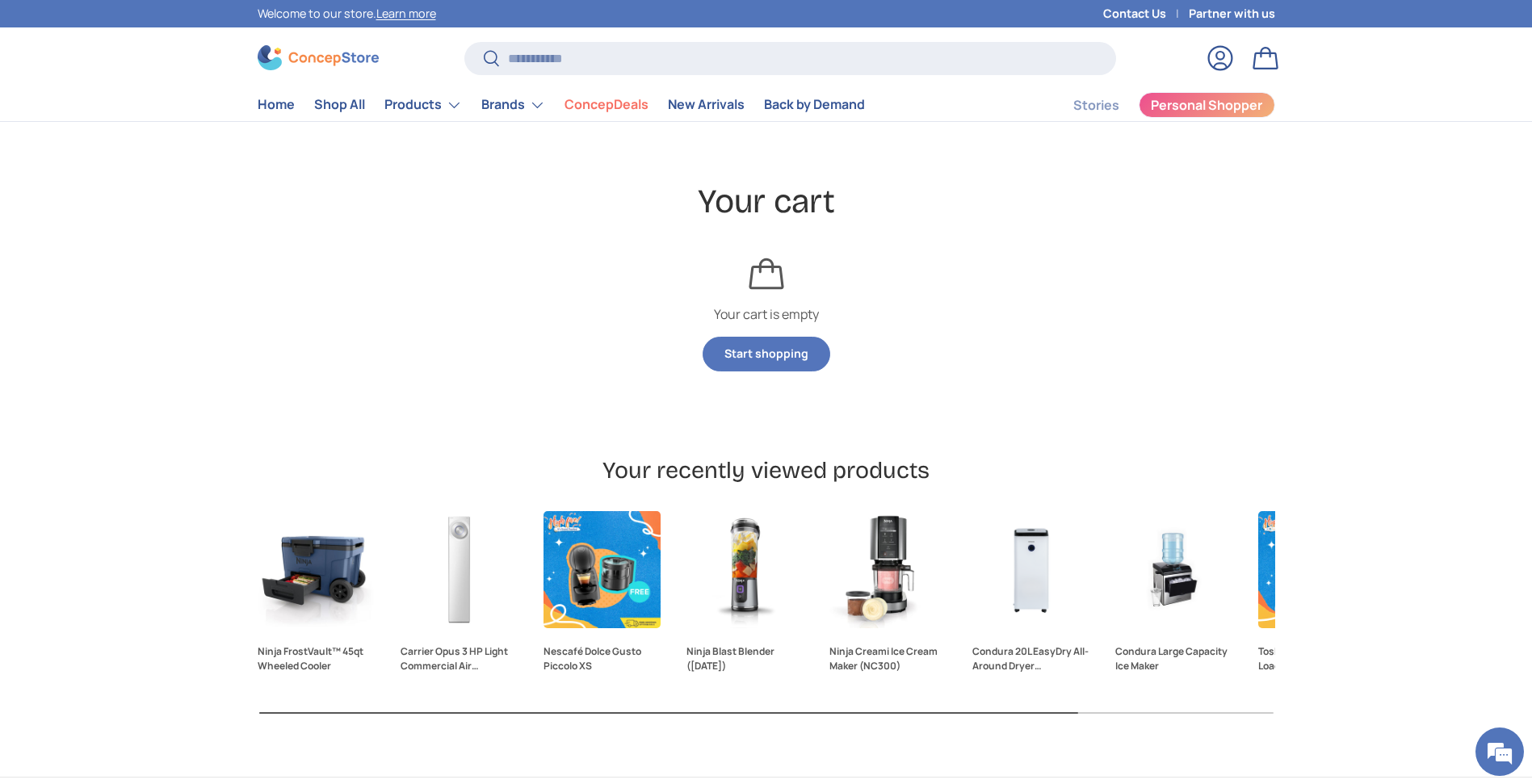  I want to click on p: Your cart is empty, so click(766, 315).